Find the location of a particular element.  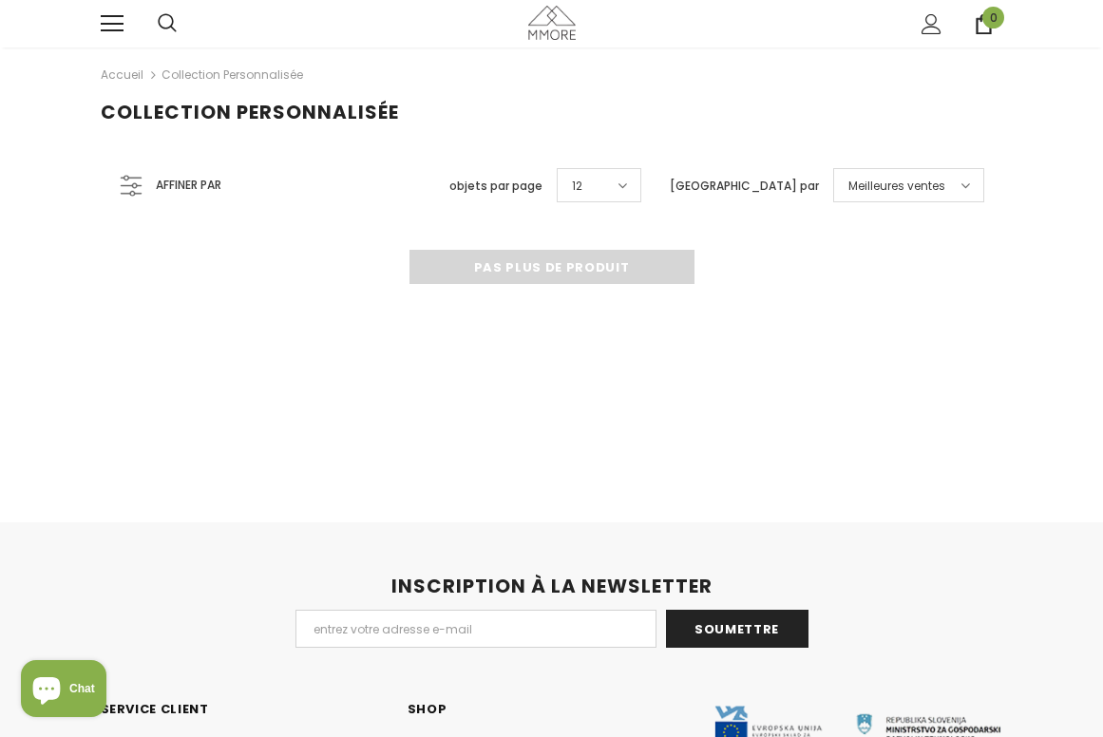

span: Meilleures ventes is located at coordinates (897, 186).